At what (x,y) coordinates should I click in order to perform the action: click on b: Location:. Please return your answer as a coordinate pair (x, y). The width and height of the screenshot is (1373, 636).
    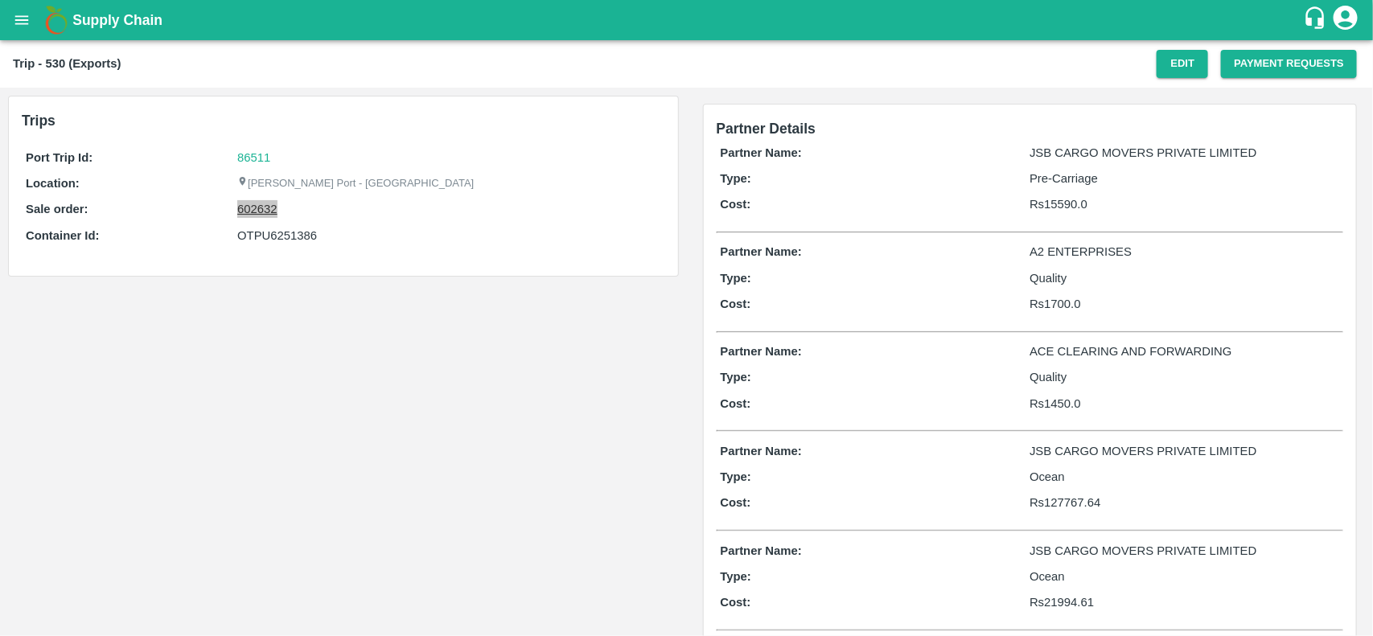
    Looking at the image, I should click on (52, 183).